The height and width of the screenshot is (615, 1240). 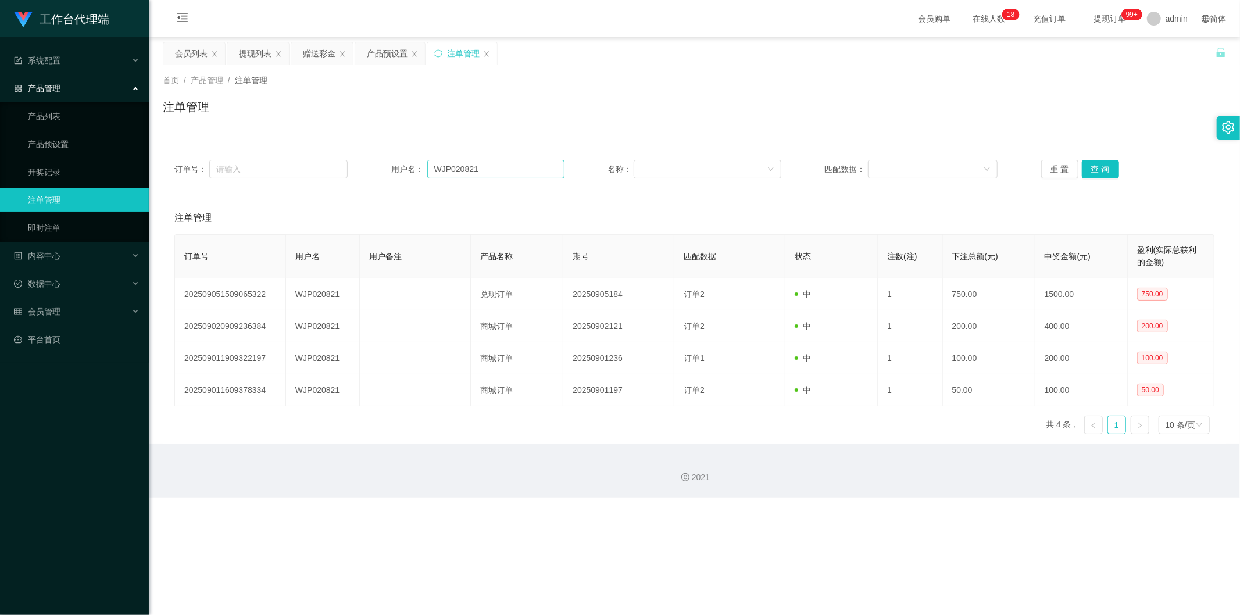 What do you see at coordinates (230, 294) in the screenshot?
I see `td: 202509051509065322` at bounding box center [230, 294].